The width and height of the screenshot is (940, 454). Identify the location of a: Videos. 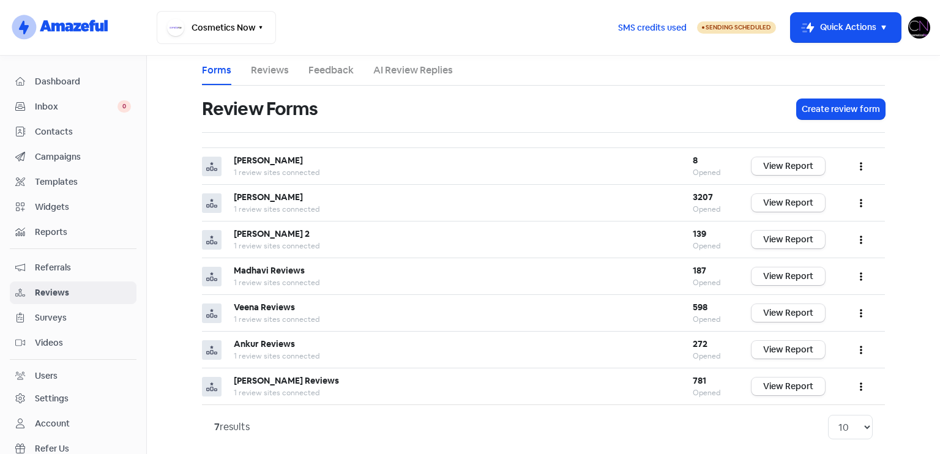
(73, 343).